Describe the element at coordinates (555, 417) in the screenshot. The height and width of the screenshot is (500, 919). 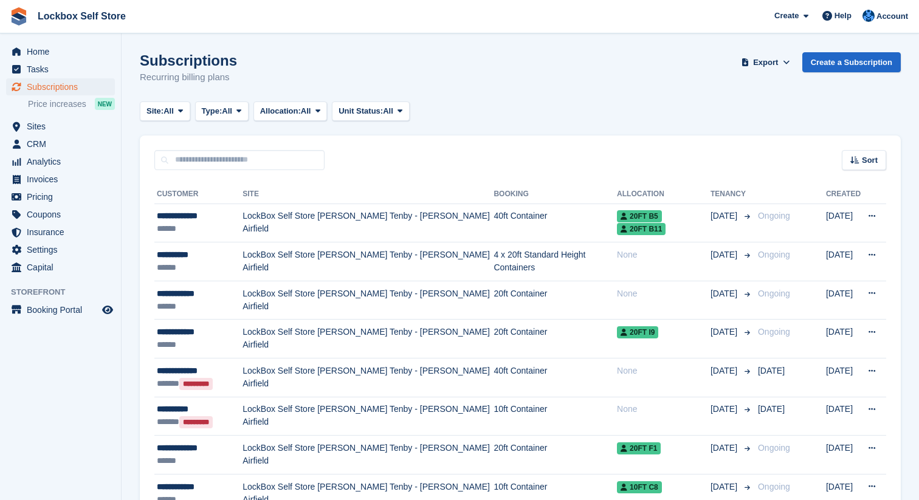
I see `td: 10ft Container` at that location.